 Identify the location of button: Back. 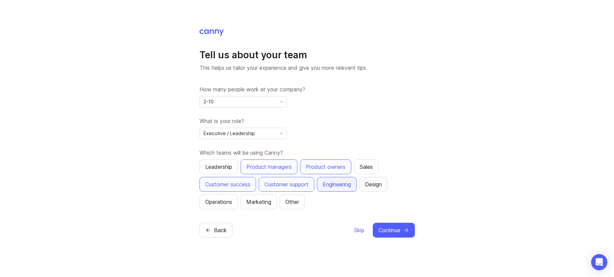
(216, 230).